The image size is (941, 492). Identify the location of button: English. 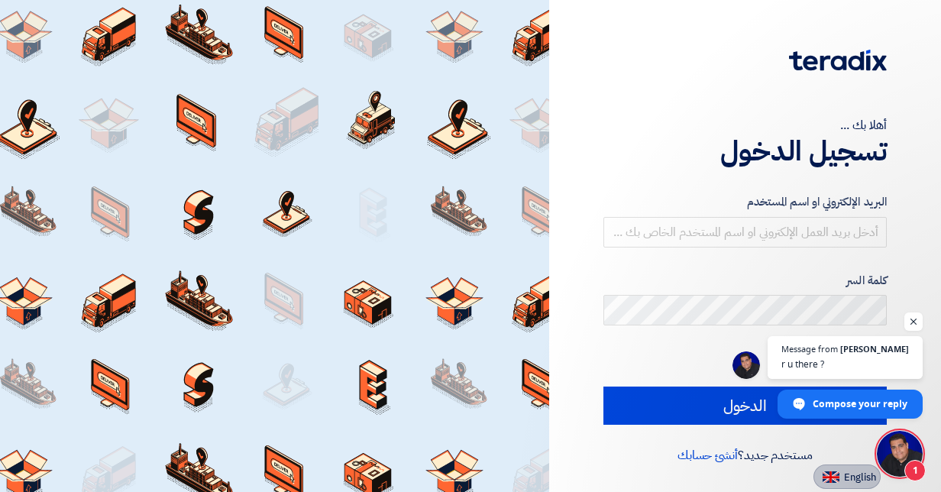
(847, 477).